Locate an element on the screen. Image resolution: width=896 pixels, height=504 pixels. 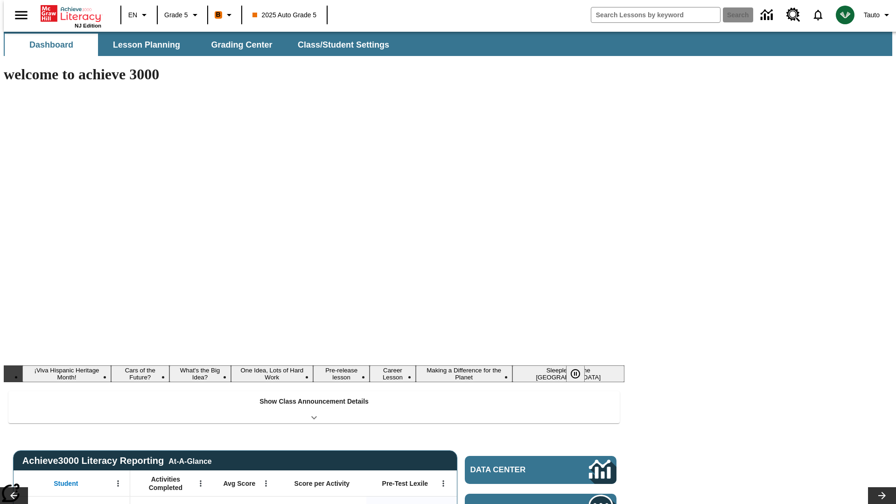
button: Lesson carousel, Next is located at coordinates (882, 496).